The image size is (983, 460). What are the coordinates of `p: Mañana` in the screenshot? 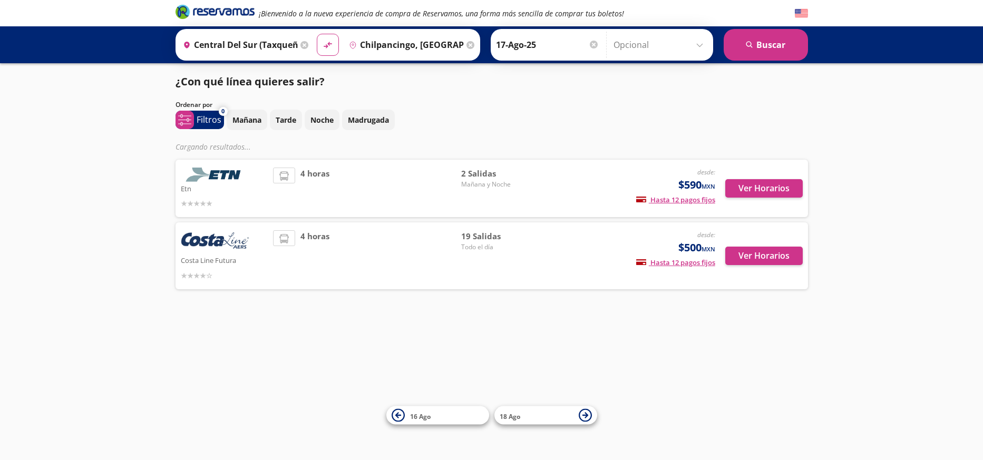 It's located at (247, 120).